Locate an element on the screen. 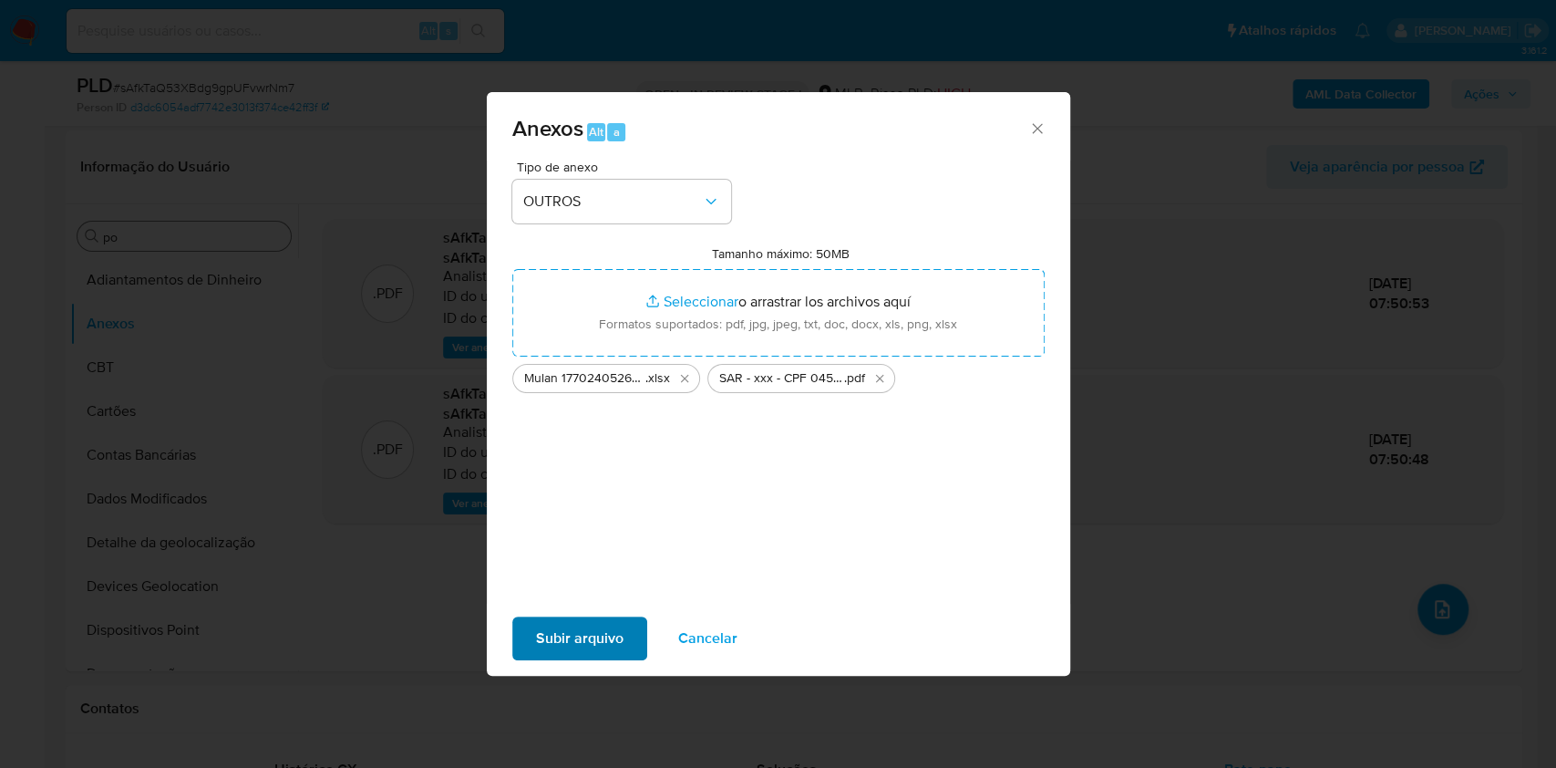 The height and width of the screenshot is (768, 1556). span: Tipo de anexo is located at coordinates (626, 167).